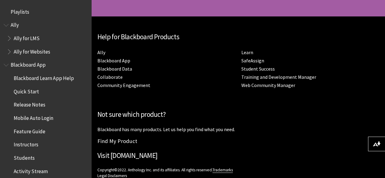  I want to click on h2: Not sure which product?, so click(238, 114).